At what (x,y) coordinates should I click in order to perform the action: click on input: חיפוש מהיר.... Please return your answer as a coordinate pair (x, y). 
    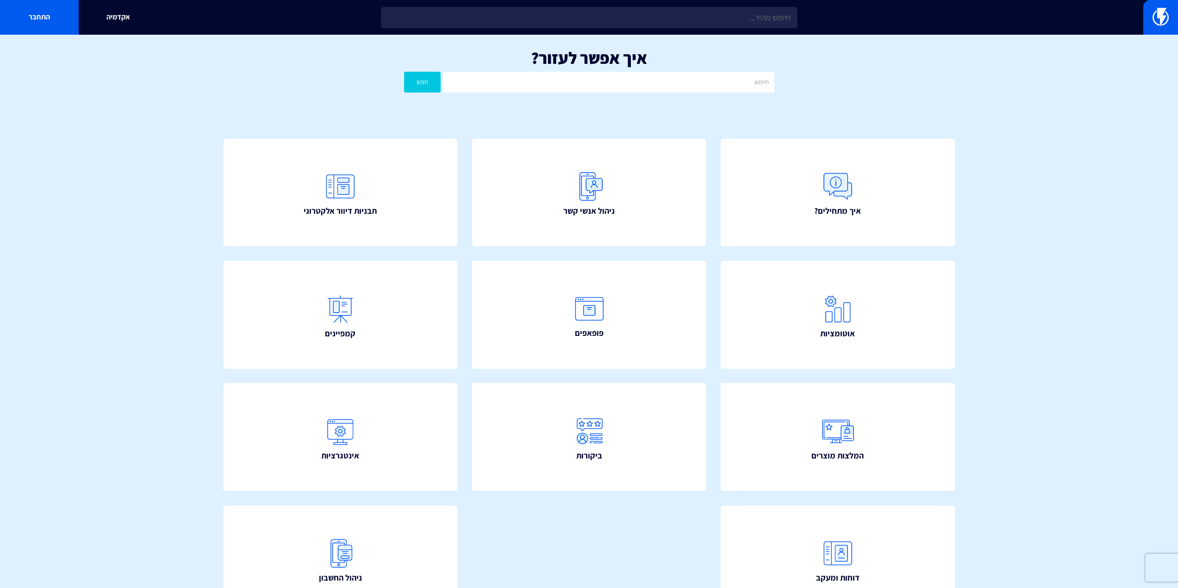
    Looking at the image, I should click on (589, 18).